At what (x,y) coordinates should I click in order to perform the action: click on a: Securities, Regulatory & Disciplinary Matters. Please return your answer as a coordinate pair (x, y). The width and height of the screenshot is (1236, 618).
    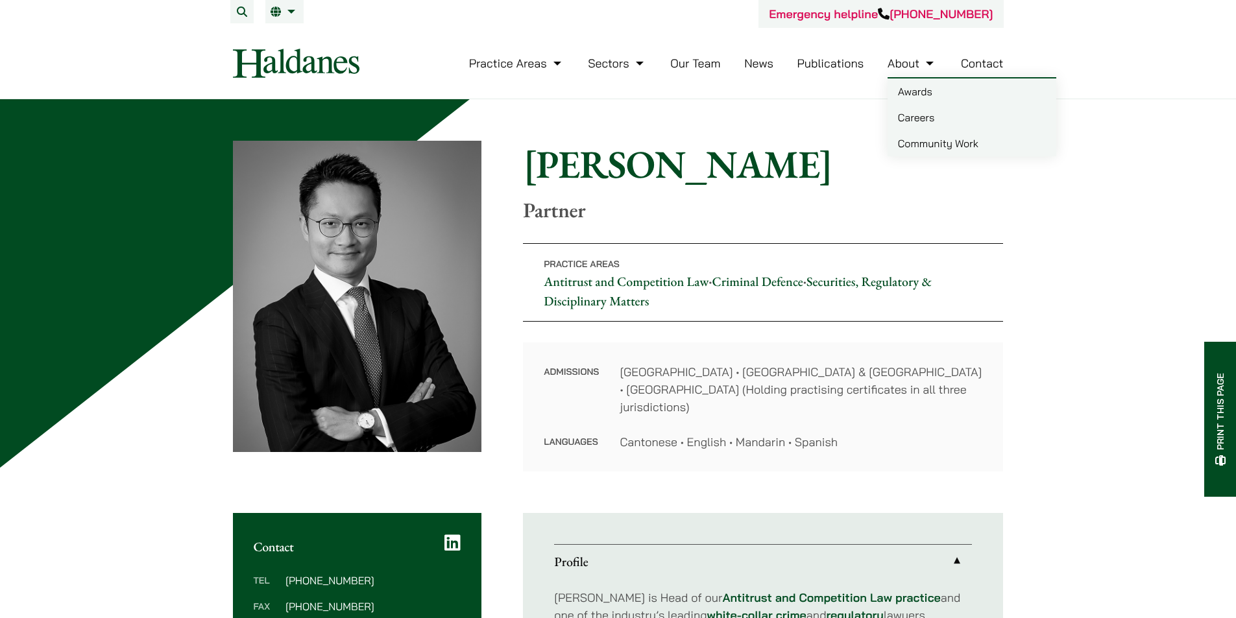
    Looking at the image, I should click on (738, 291).